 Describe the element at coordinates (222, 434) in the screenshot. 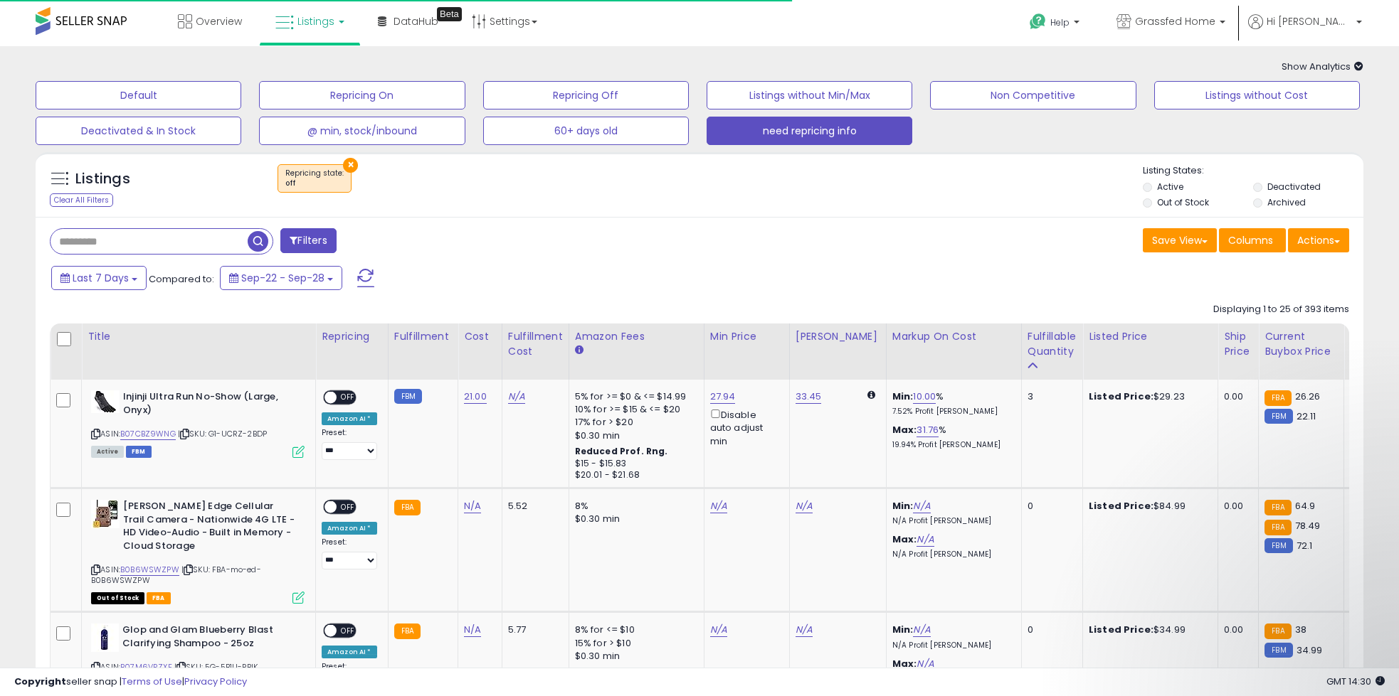

I see `span: | SKU: G1-UCRZ-2BDP` at that location.